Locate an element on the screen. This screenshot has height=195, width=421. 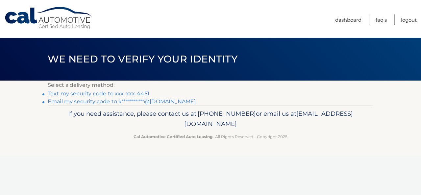
a: Text my security code to xxx-xxx-4451 is located at coordinates (98, 93).